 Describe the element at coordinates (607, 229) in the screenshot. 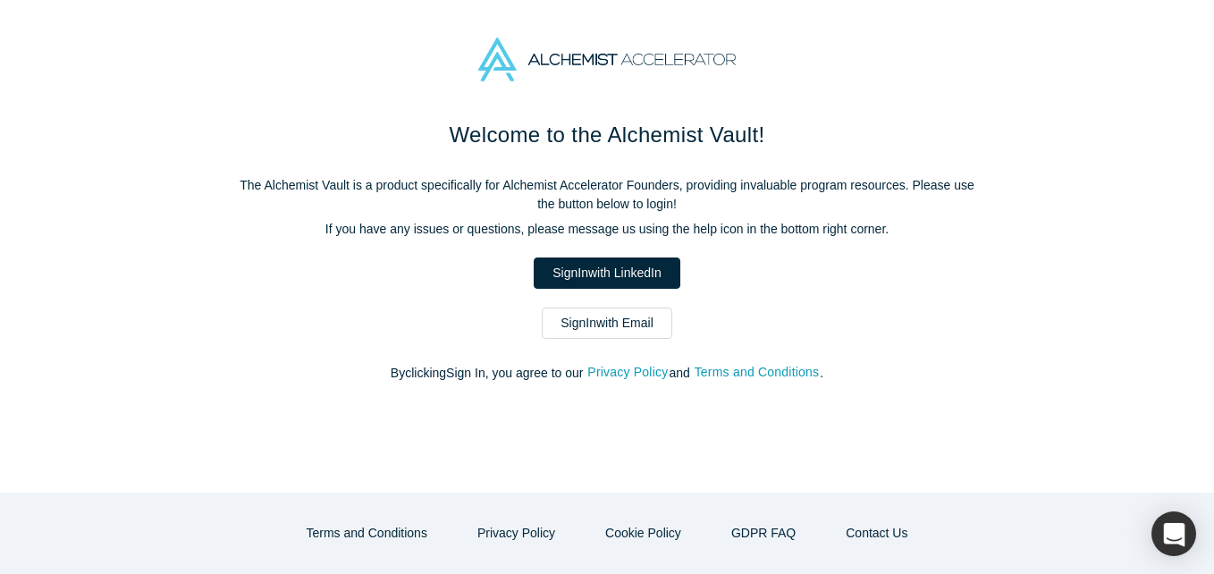

I see `p: If you have any issues or questions, please message us using the help icon in the bottom right co...` at that location.